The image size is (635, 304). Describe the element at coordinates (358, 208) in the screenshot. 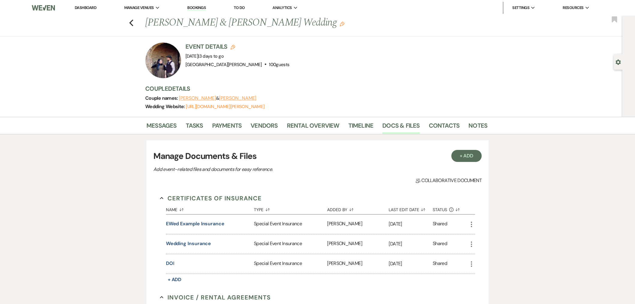

I see `button: Added By` at that location.